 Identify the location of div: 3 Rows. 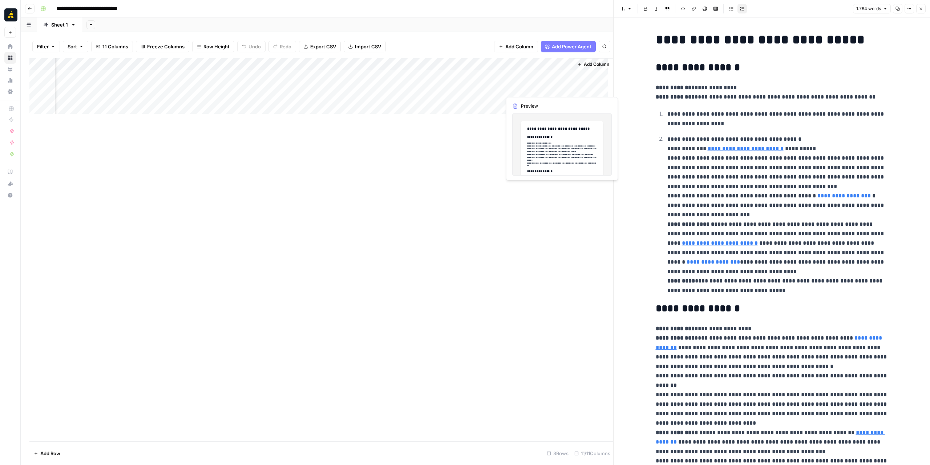
(558, 453).